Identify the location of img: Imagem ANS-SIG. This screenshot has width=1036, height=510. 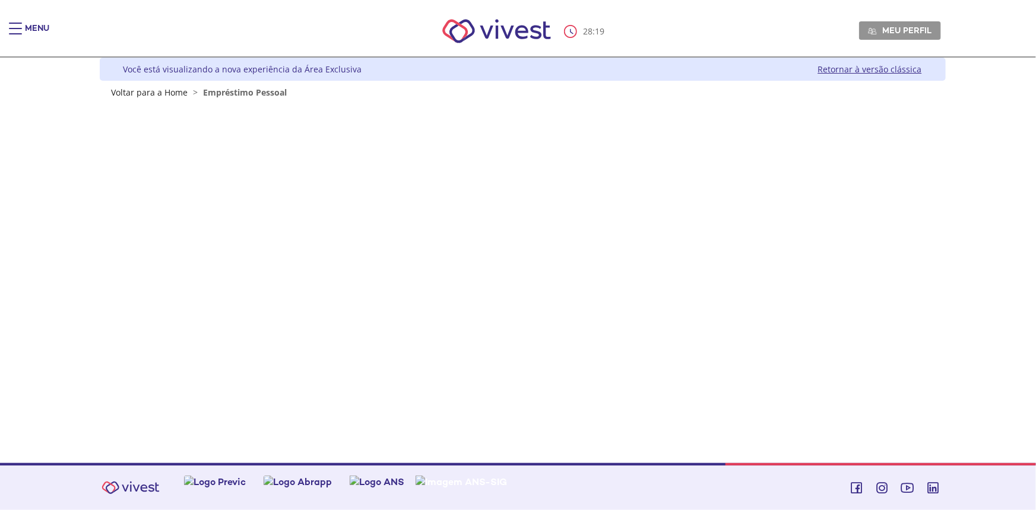
(461, 482).